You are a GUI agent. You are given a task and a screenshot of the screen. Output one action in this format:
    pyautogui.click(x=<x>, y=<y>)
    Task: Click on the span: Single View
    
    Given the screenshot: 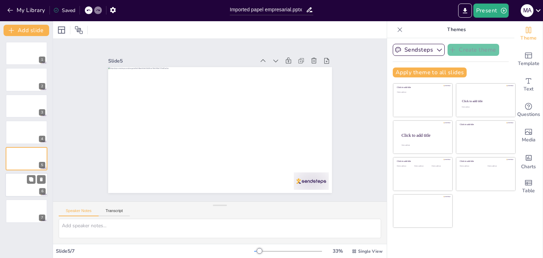 What is the action you would take?
    pyautogui.click(x=370, y=251)
    